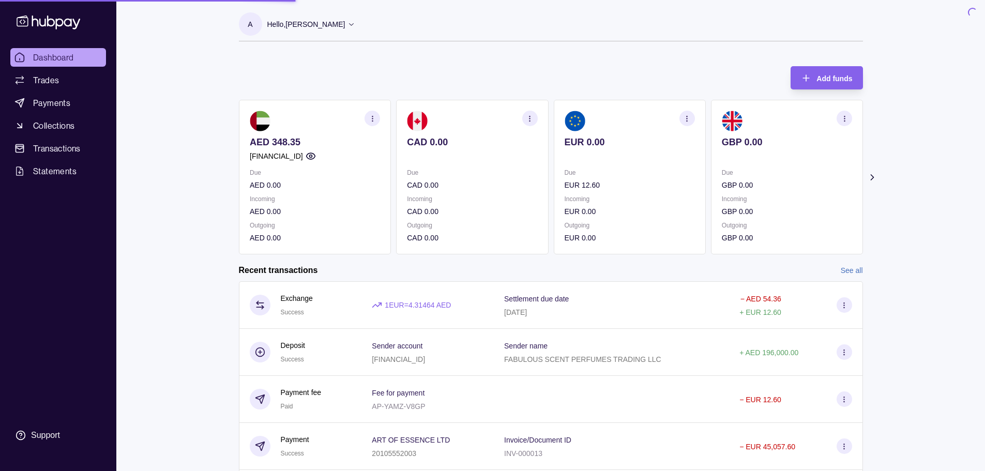  I want to click on p: AED 348.35, so click(315, 142).